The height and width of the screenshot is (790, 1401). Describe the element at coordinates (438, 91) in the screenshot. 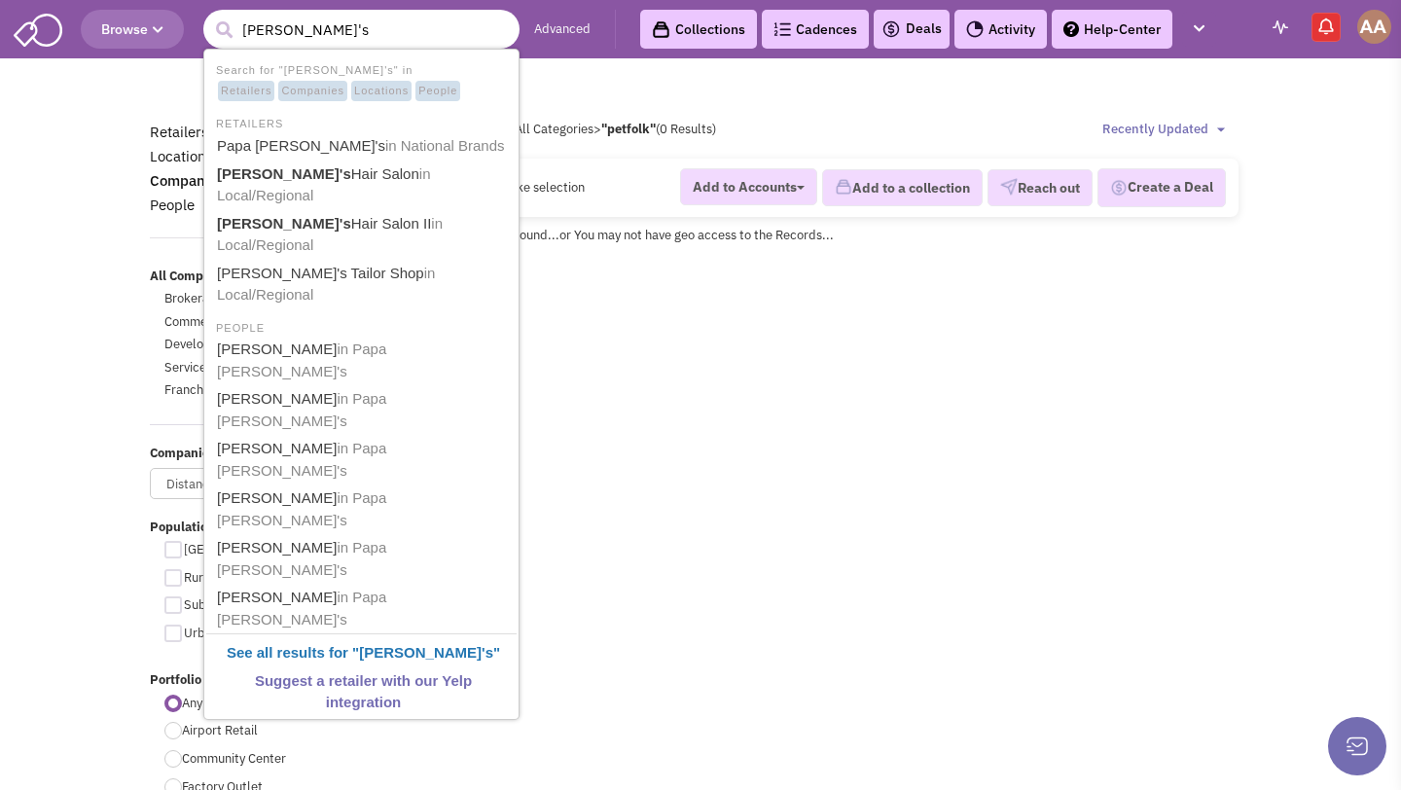

I see `span: People` at that location.